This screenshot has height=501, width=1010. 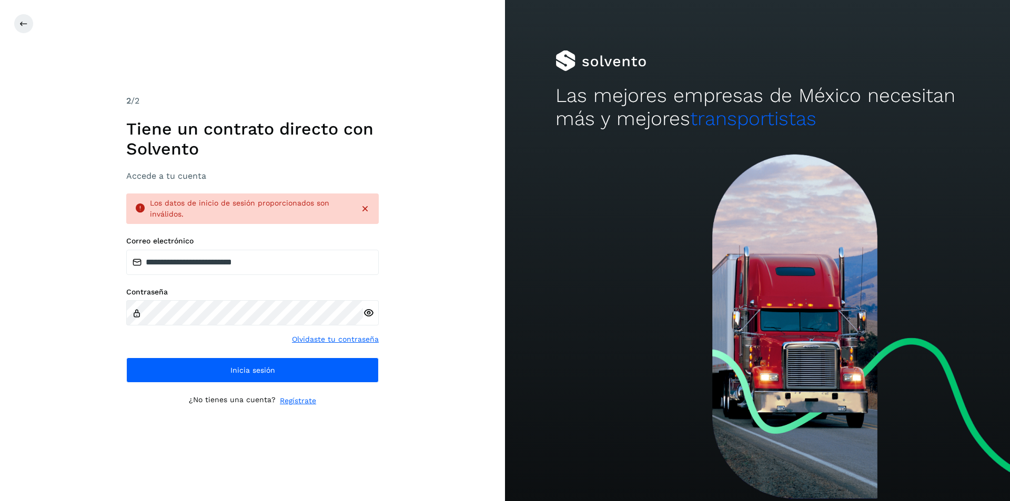 What do you see at coordinates (252, 370) in the screenshot?
I see `button: Inicia sesión` at bounding box center [252, 370].